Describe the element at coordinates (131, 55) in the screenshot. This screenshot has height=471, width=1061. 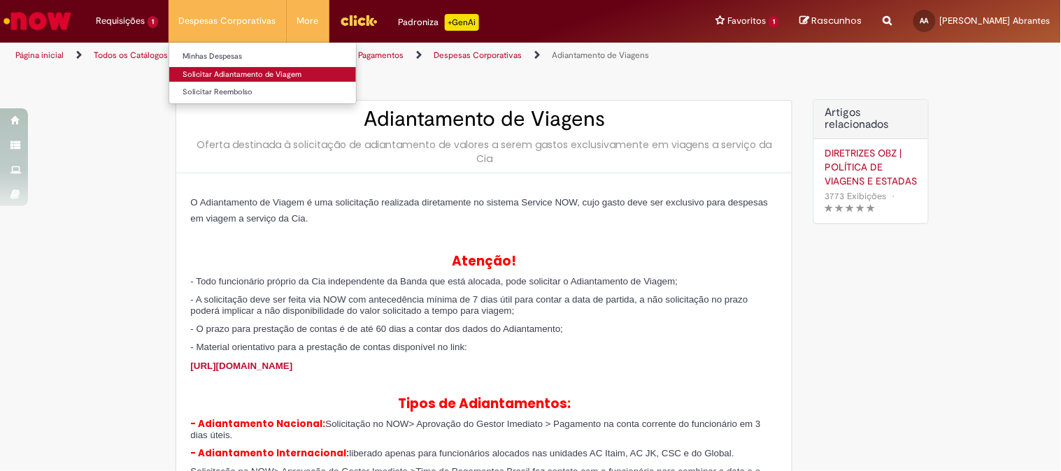
I see `a: Todos os Catálogos` at that location.